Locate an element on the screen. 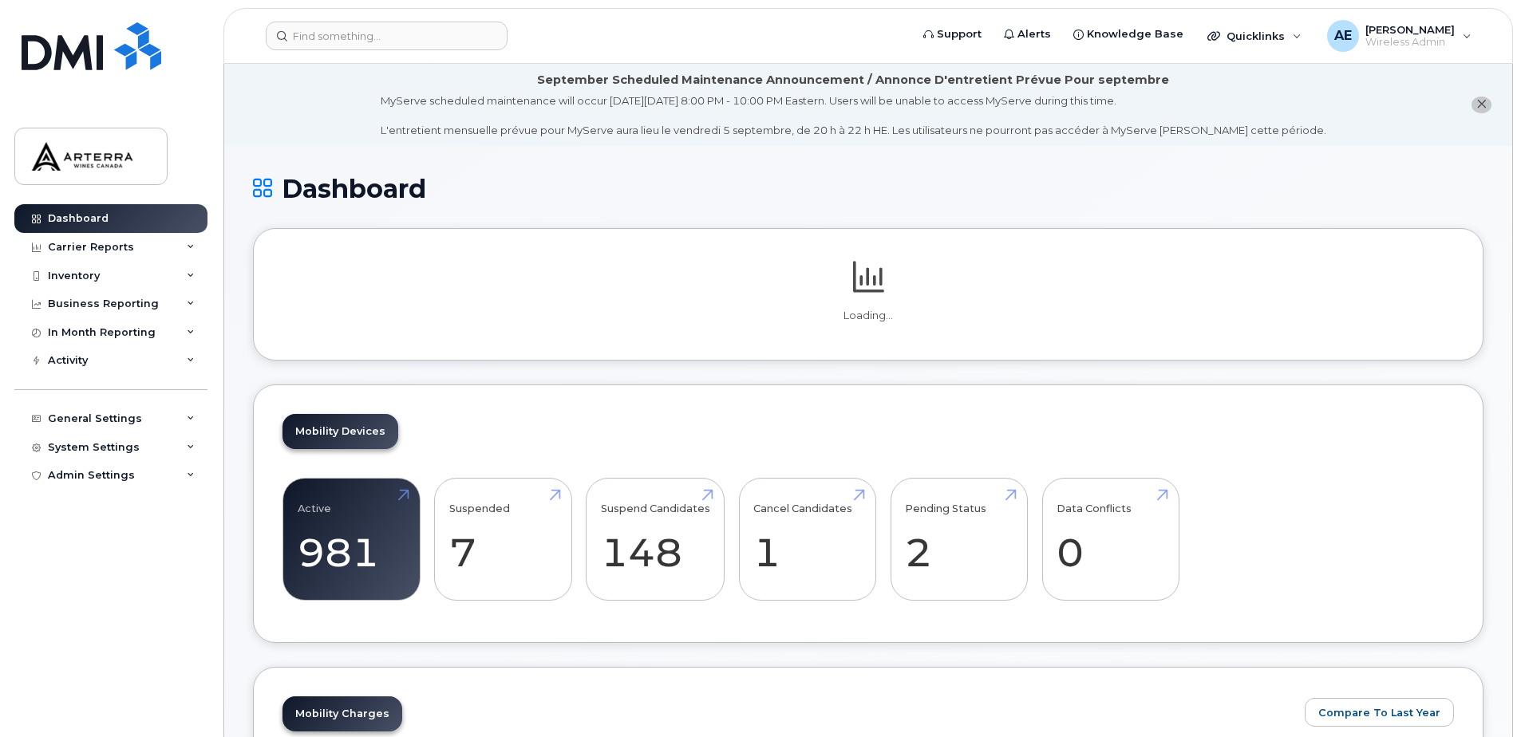  p: Loading... is located at coordinates (868, 316).